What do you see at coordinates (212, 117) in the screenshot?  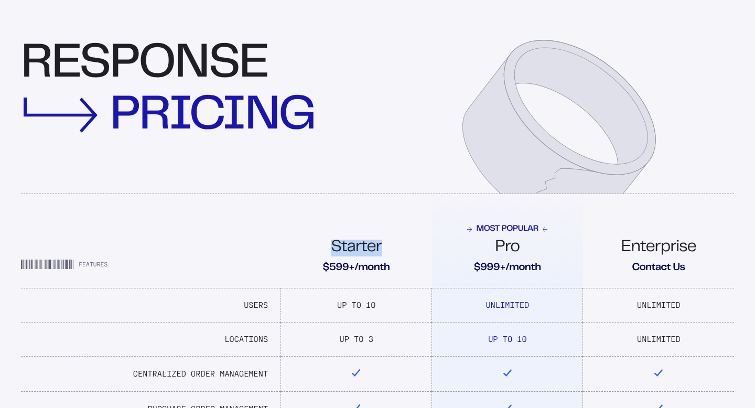 I see `div: pricing` at bounding box center [212, 117].